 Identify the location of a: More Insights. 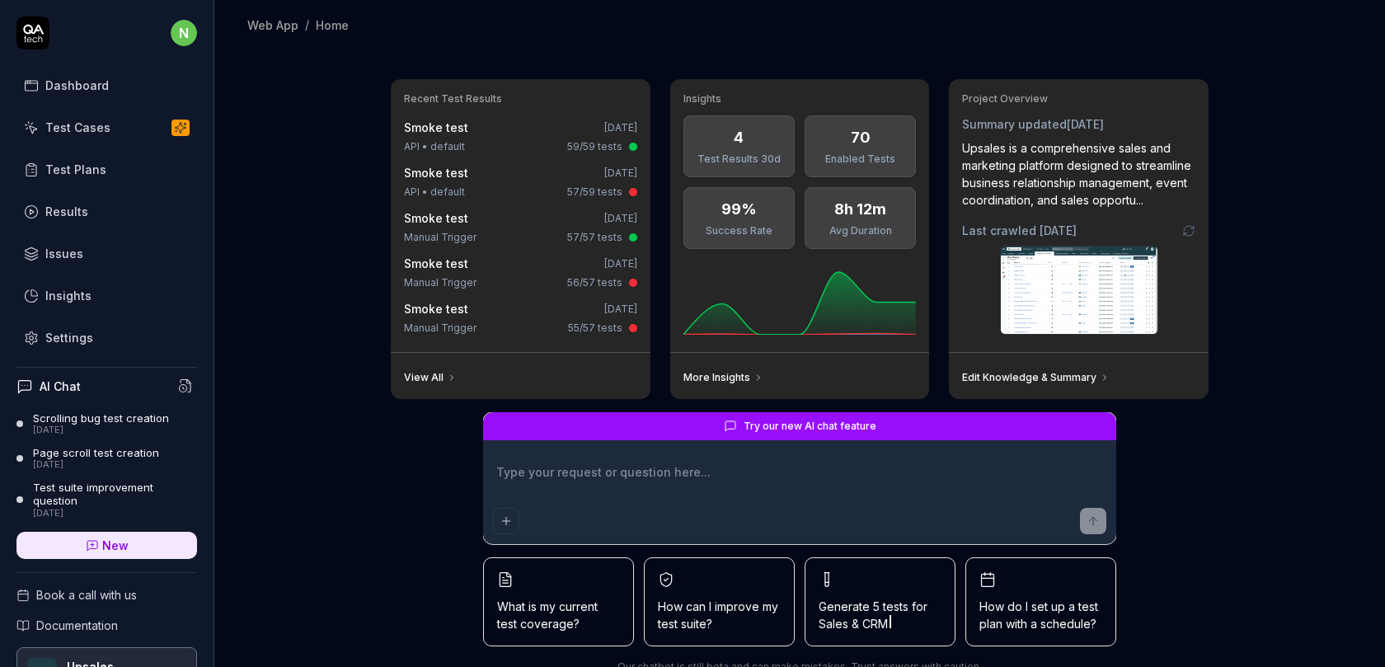
(723, 378).